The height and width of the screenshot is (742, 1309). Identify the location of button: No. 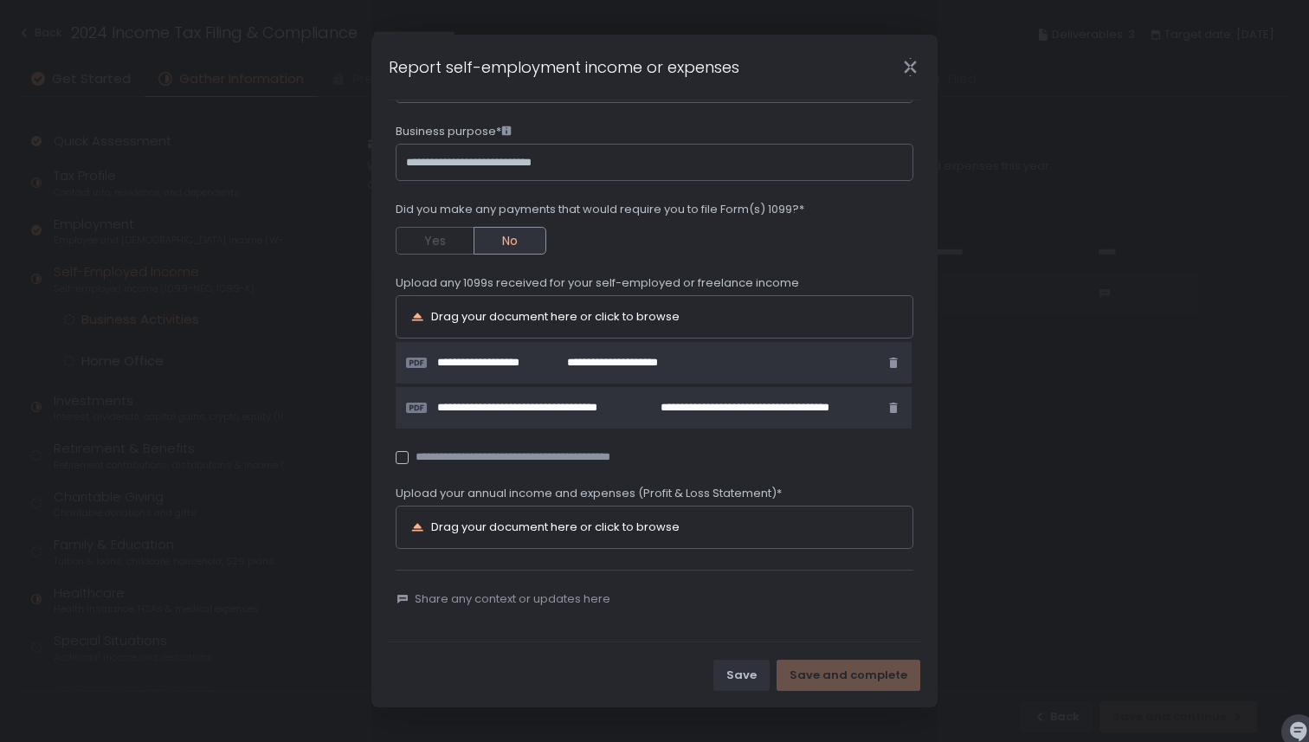
(510, 241).